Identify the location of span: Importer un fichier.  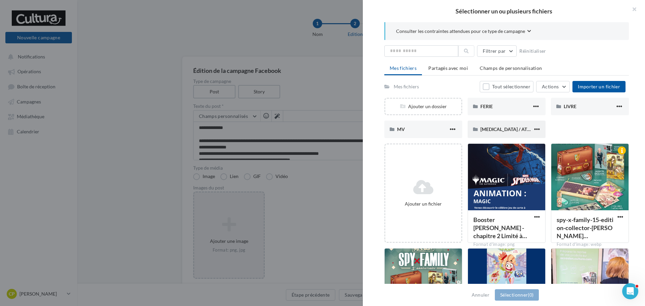
(599, 86).